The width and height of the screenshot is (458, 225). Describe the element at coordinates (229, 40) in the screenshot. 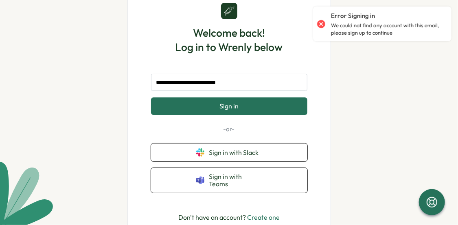

I see `h1: Welcome back! Log in to Wrenly below` at that location.